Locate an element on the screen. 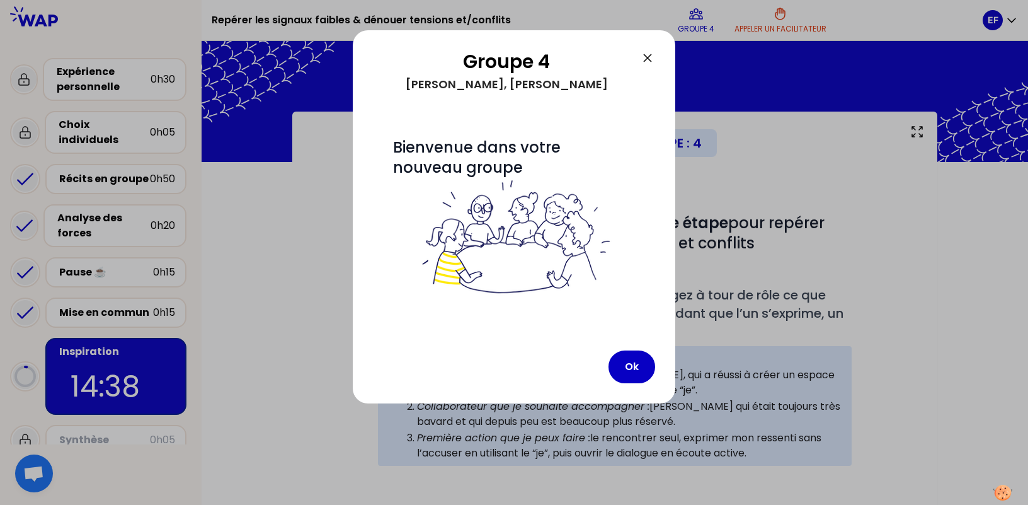 The width and height of the screenshot is (1028, 505). span: Bienvenue dans votre nouveau groupe is located at coordinates (514, 217).